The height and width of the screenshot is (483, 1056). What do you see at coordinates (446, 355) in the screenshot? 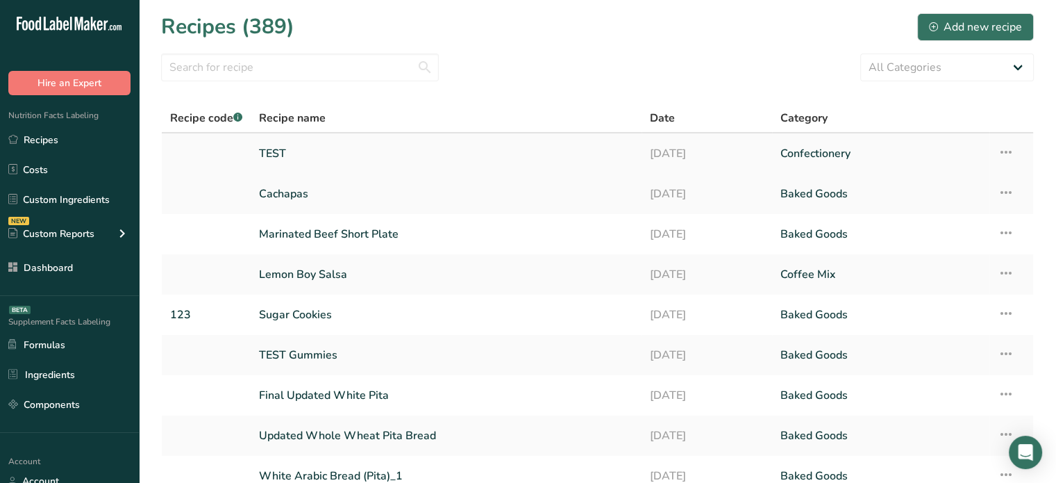
I see `a: TEST Gummies` at bounding box center [446, 355].